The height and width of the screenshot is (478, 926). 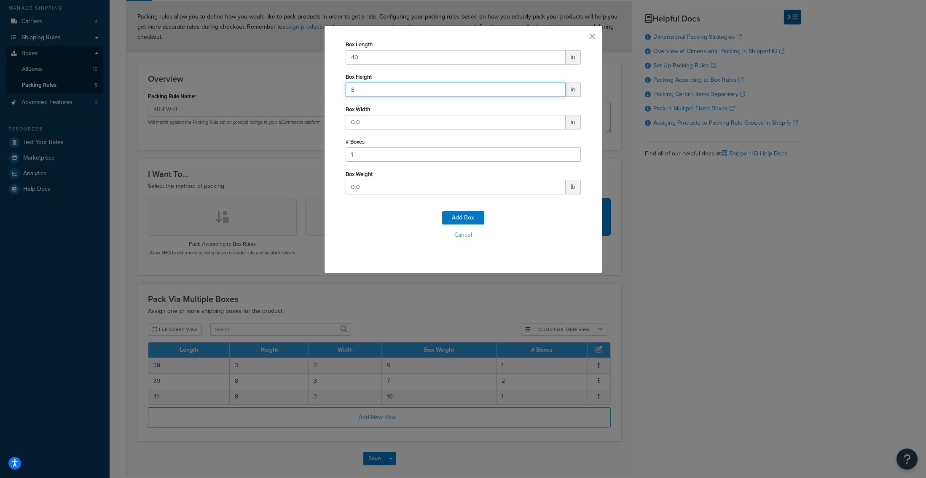 I want to click on button: Add Box, so click(x=463, y=218).